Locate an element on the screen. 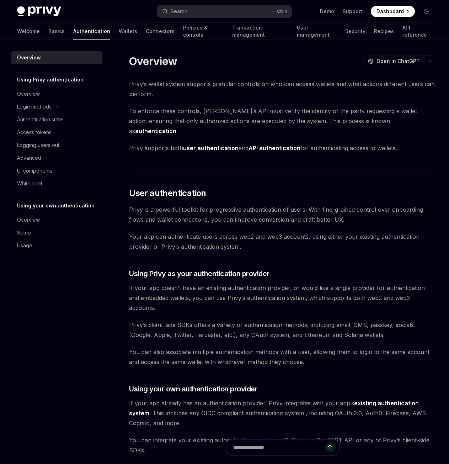  div: Advanced is located at coordinates (29, 158).